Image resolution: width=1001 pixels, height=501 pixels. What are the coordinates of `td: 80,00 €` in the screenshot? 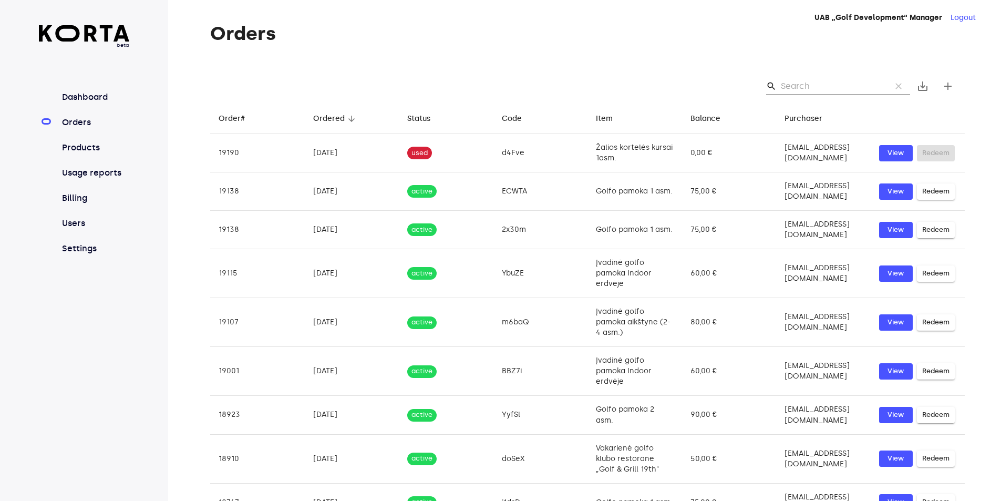 It's located at (730, 322).